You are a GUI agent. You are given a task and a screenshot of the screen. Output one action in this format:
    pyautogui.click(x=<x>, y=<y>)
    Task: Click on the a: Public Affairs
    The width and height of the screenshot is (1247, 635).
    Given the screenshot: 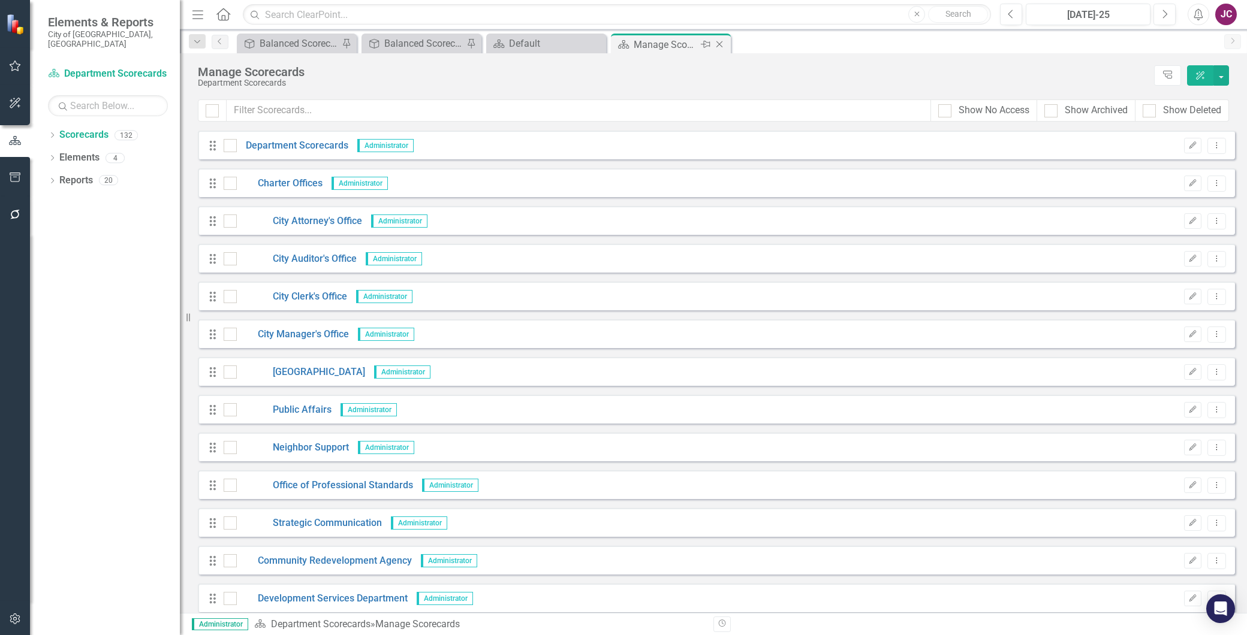 What is the action you would take?
    pyautogui.click(x=284, y=410)
    